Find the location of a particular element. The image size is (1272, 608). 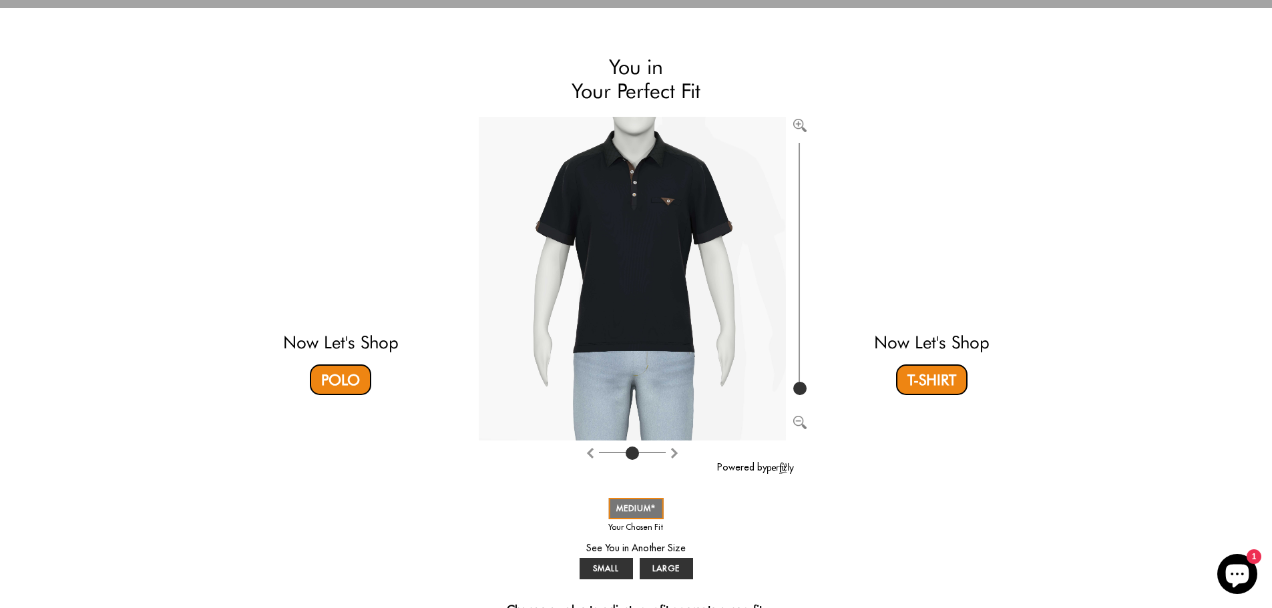

button: Rotate clockwise is located at coordinates (590, 452).